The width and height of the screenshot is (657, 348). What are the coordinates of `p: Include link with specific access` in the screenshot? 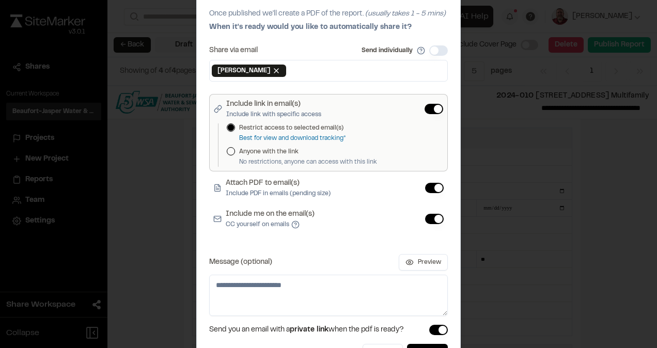 It's located at (274, 115).